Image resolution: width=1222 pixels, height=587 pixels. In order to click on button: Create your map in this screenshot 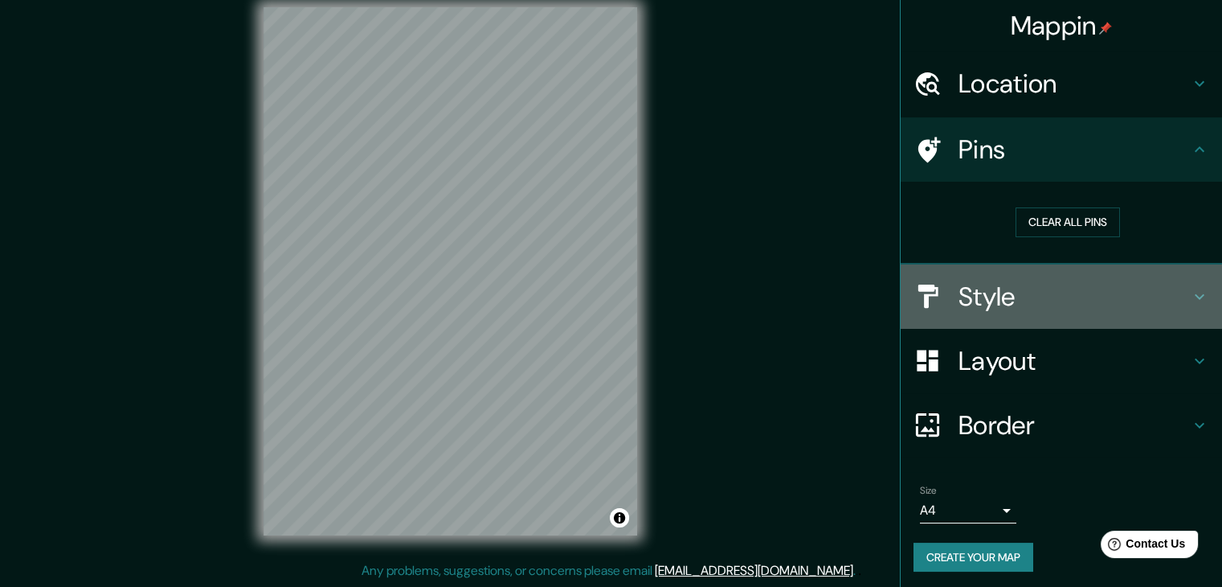, I will do `click(973, 557)`.